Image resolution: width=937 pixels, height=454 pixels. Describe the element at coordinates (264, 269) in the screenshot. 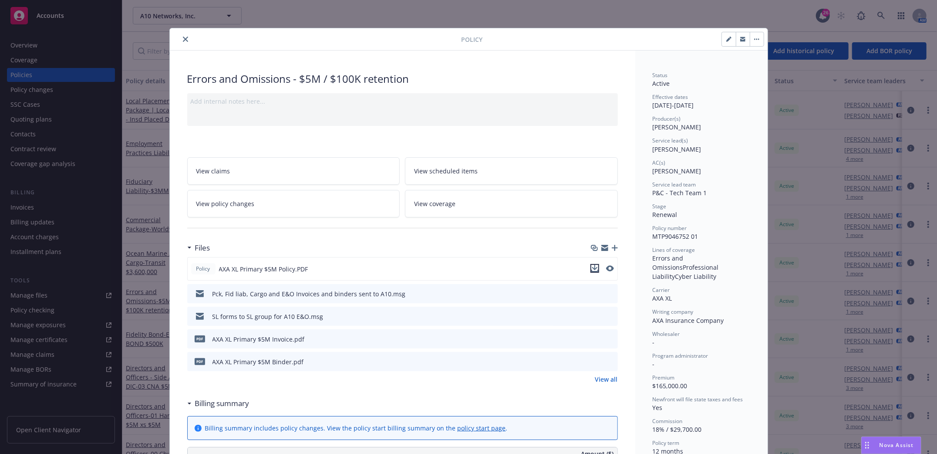

I see `span: AXA XL Primary $5M Policy.PDF` at that location.